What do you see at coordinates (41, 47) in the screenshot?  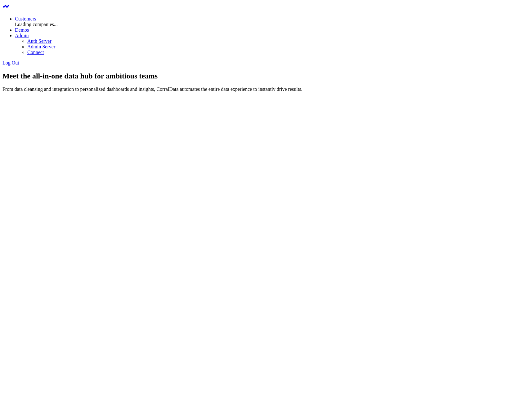 I see `a: Admin Server` at bounding box center [41, 47].